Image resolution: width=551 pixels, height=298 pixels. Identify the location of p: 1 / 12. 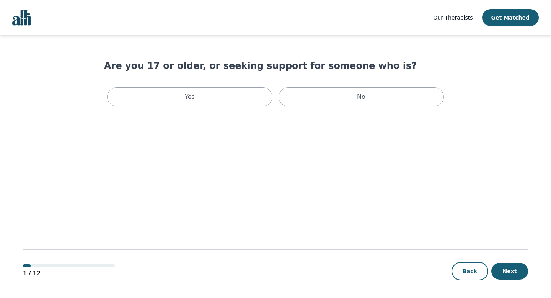
(69, 273).